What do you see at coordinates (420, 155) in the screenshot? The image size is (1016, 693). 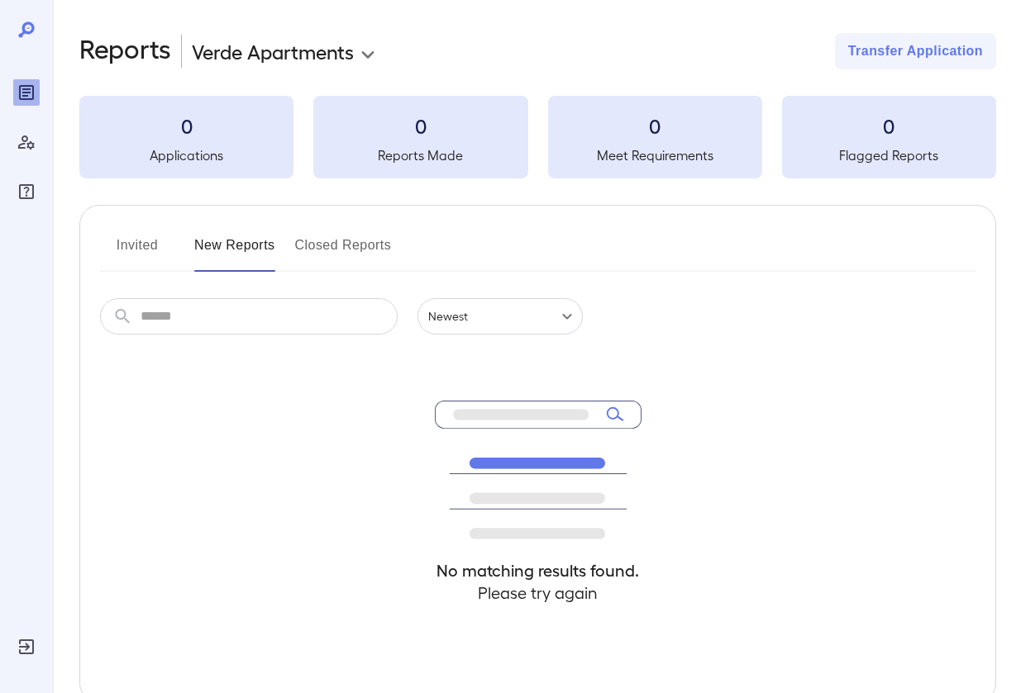 I see `h5: Reports Made` at bounding box center [420, 155].